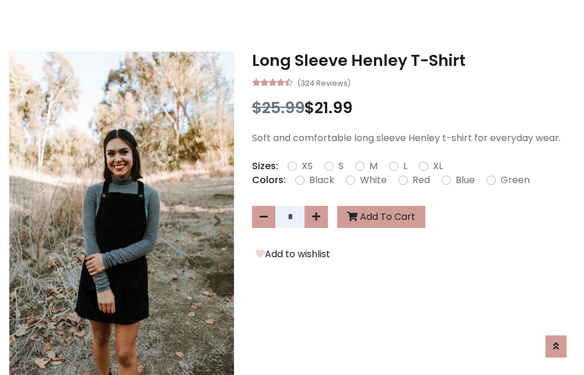 Image resolution: width=584 pixels, height=375 pixels. Describe the element at coordinates (322, 180) in the screenshot. I see `label: Black` at that location.